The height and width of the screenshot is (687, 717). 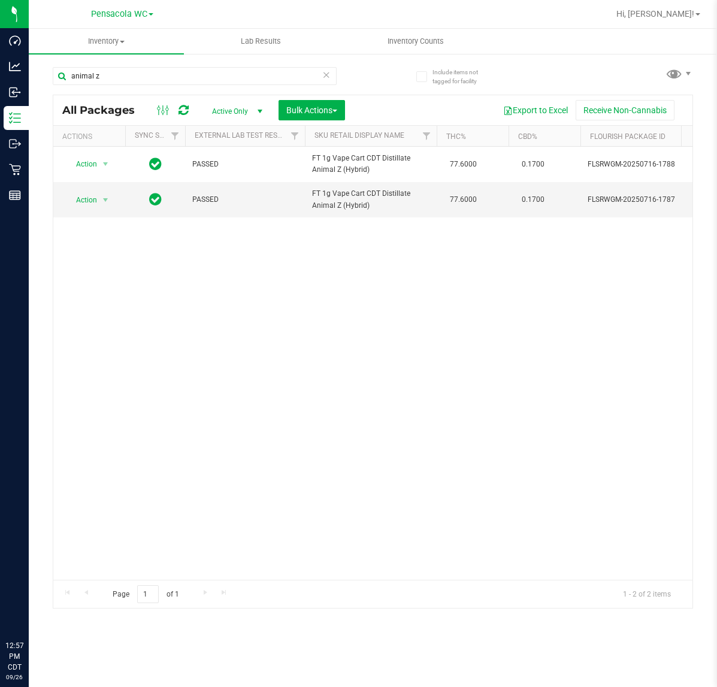 I want to click on inline-svg: Dashboard, so click(x=15, y=41).